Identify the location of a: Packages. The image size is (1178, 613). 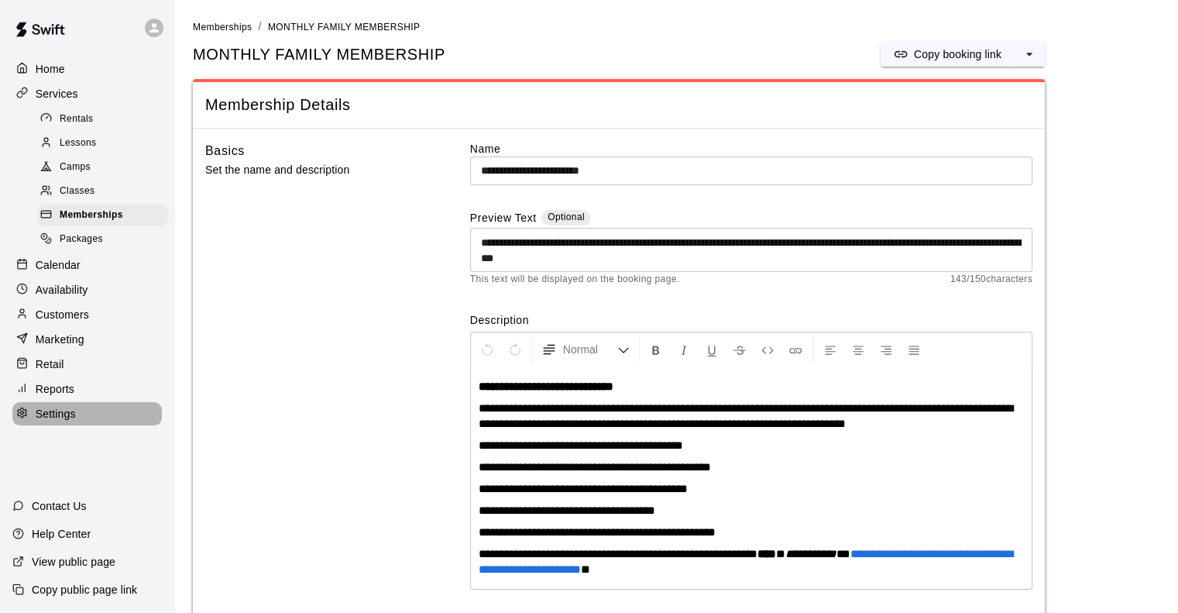
(105, 239).